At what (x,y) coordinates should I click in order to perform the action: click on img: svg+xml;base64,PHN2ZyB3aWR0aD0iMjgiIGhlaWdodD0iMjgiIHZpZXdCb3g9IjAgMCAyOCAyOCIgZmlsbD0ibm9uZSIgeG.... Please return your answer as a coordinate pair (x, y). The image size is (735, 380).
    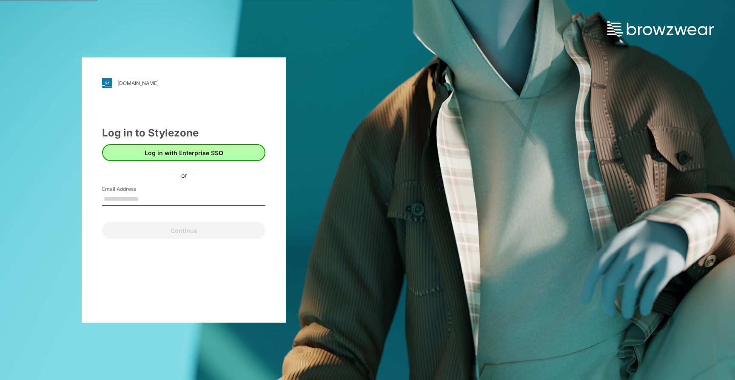
    Looking at the image, I should click on (107, 83).